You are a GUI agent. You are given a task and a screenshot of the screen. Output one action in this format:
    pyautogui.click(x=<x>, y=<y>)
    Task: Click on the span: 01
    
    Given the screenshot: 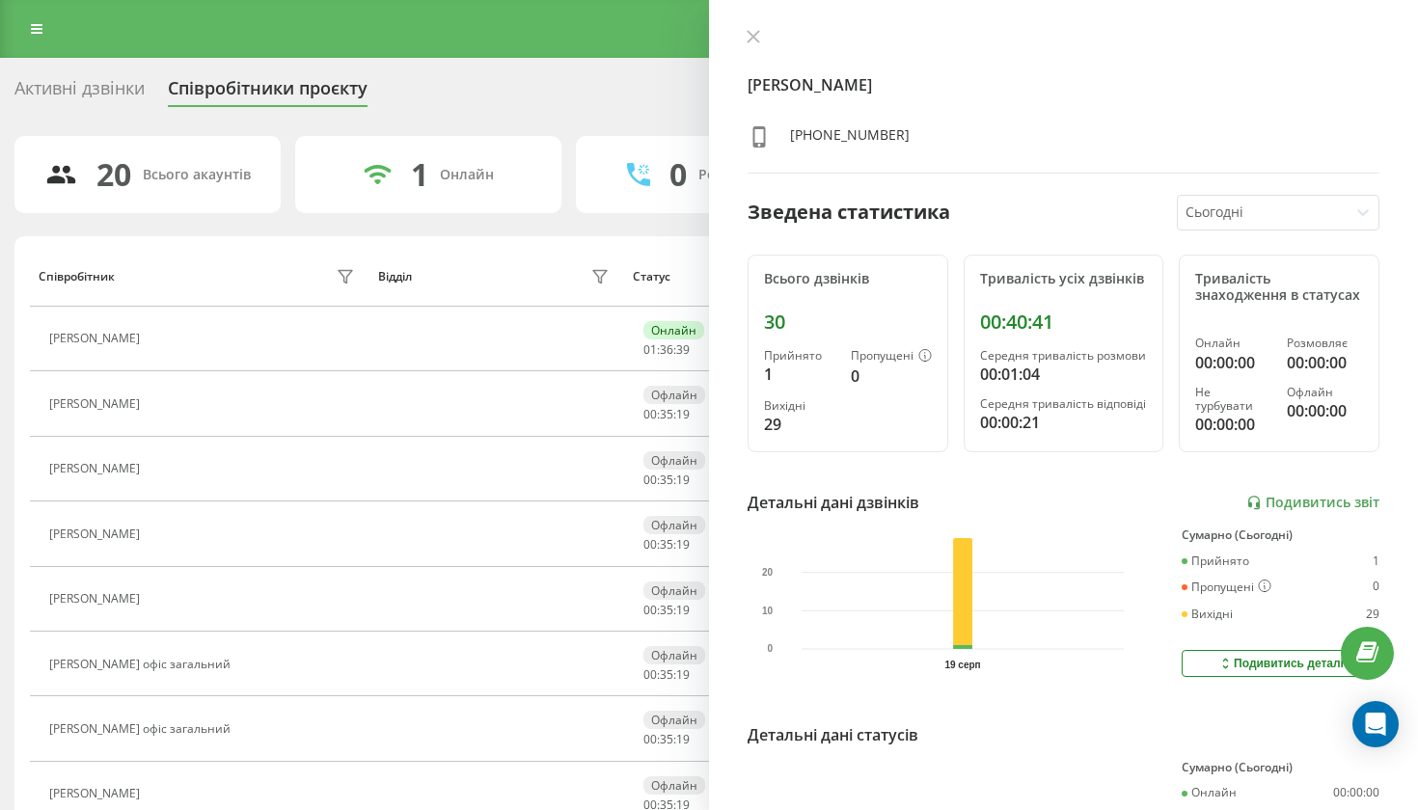 What is the action you would take?
    pyautogui.click(x=650, y=349)
    